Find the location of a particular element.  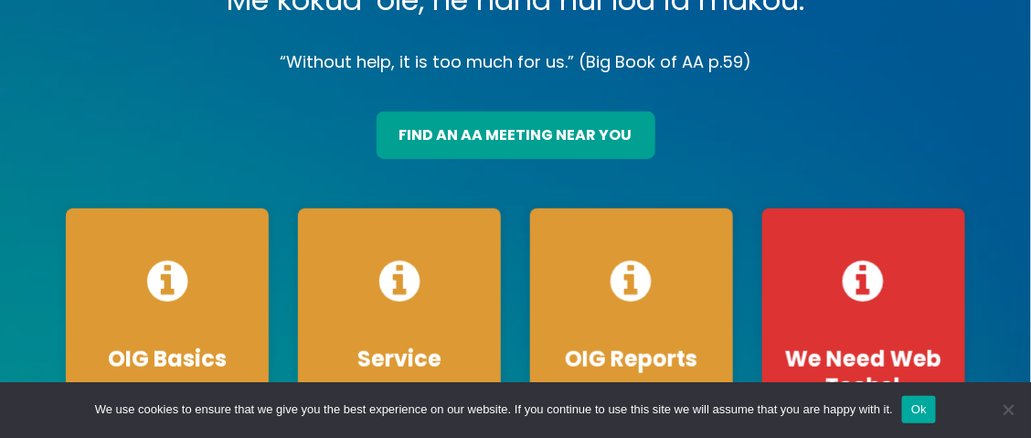

a: find an aa meeting near you is located at coordinates (515, 135).